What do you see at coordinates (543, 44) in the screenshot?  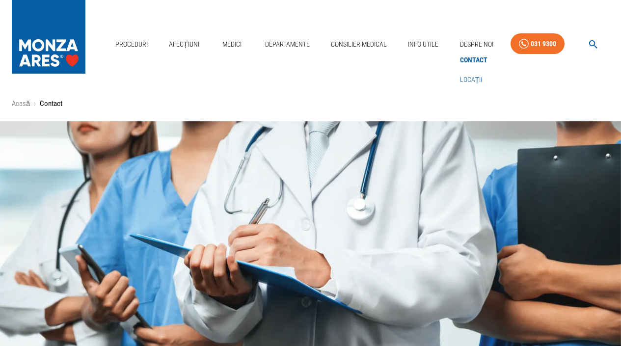 I see `div: 031 9300` at bounding box center [543, 44].